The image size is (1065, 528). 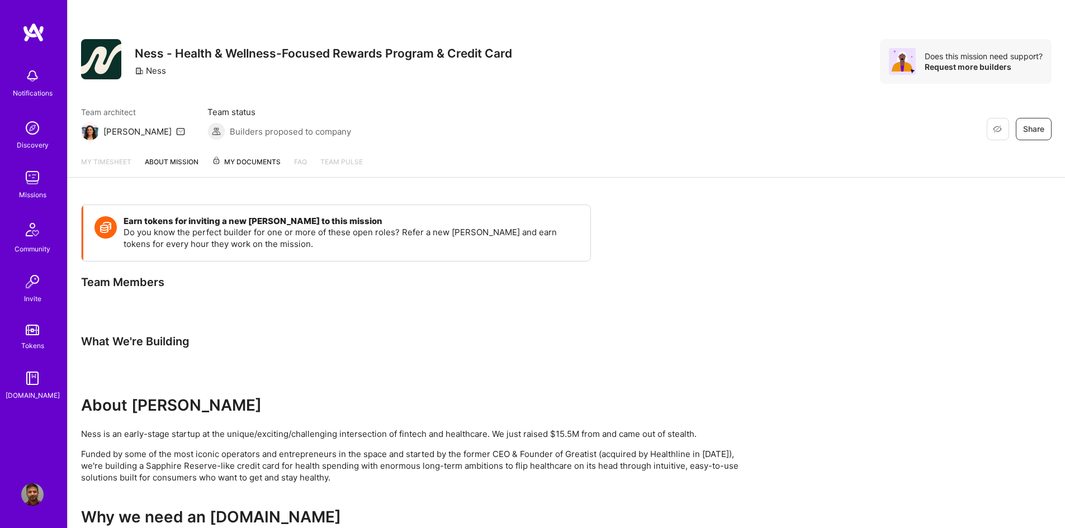 What do you see at coordinates (32, 282) in the screenshot?
I see `img: Invite` at bounding box center [32, 282].